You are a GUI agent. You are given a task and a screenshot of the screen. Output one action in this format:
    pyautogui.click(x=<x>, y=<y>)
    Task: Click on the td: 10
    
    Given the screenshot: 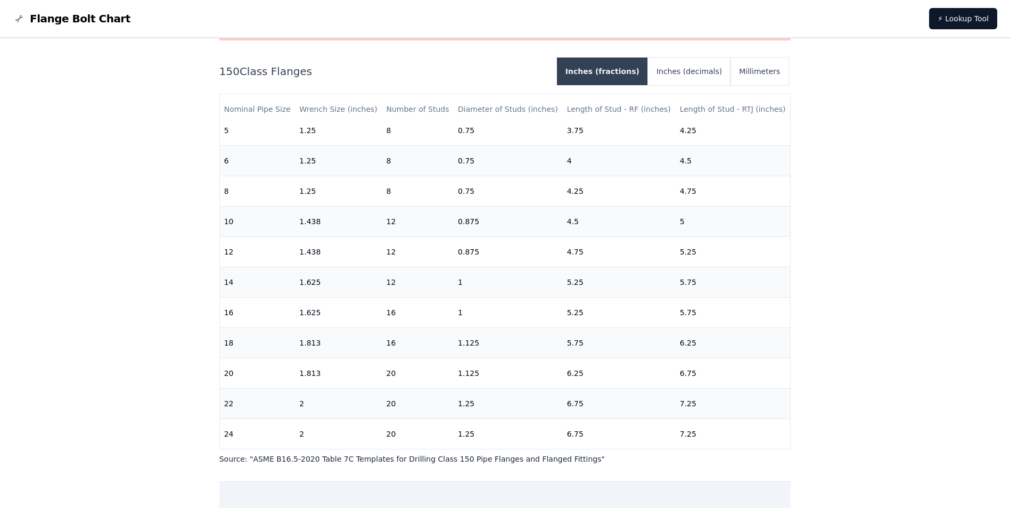 What is the action you would take?
    pyautogui.click(x=258, y=221)
    